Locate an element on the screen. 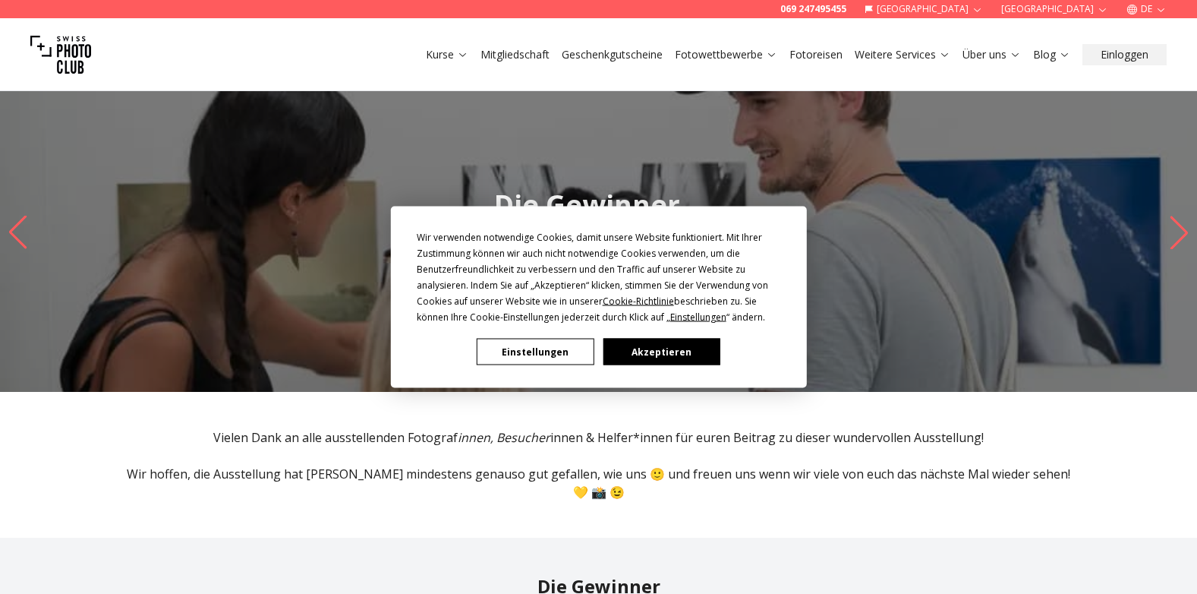 This screenshot has width=1197, height=594. span: Einstellungen is located at coordinates (698, 317).